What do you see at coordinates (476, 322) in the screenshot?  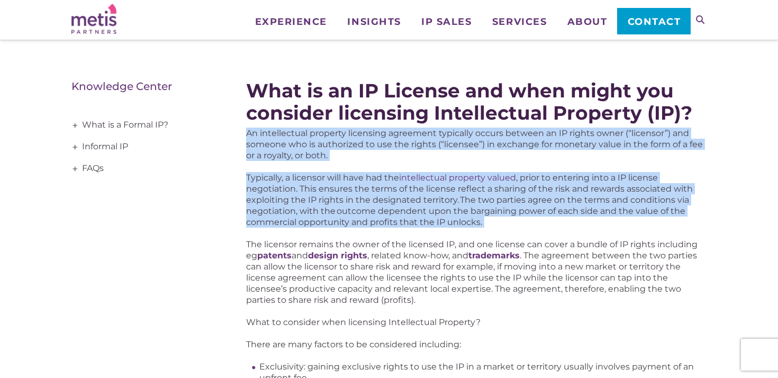 I see `p: What to consider when licensing Intellectual Property?` at bounding box center [476, 322].